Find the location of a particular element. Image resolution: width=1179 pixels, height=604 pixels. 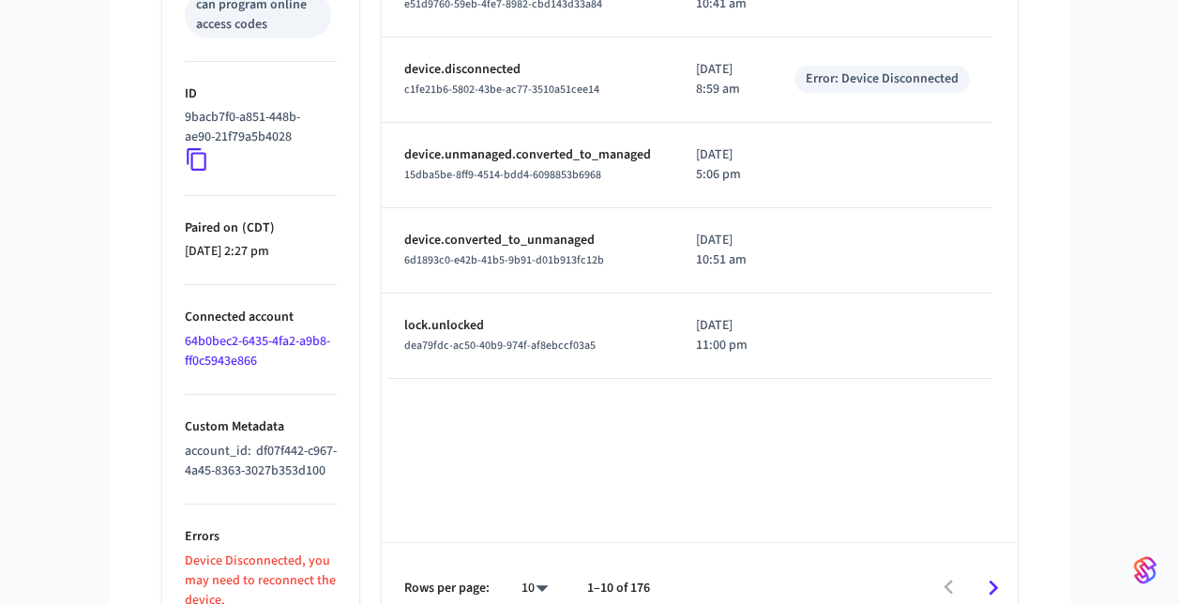

img: SeamLogoGradient.69752ec5.svg is located at coordinates (1145, 570).